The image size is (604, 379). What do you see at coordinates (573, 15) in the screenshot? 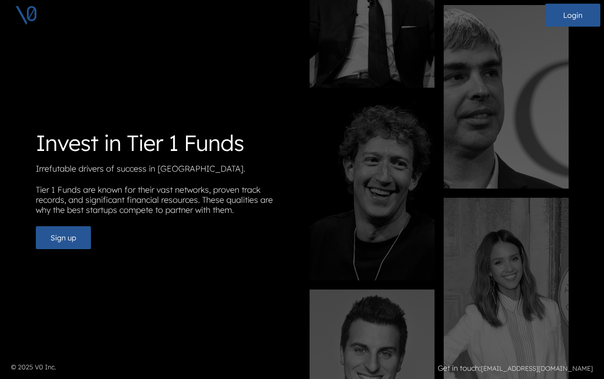
I see `button: Login` at bounding box center [573, 15].